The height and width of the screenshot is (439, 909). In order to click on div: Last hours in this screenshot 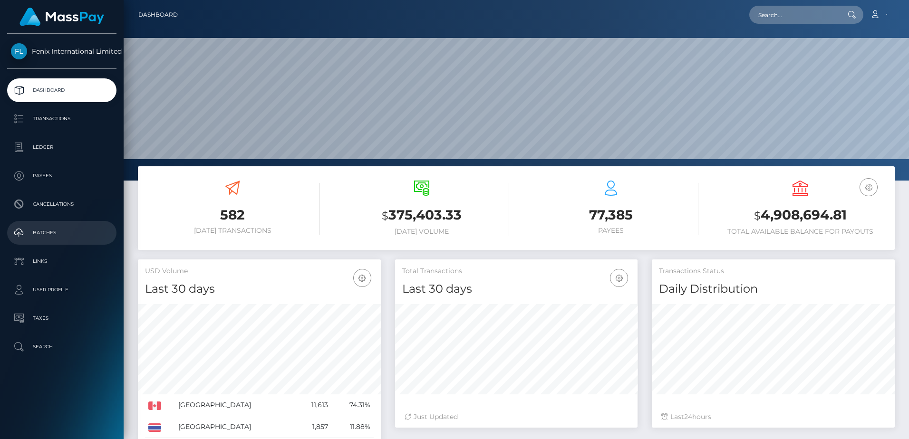, I will do `click(773, 417)`.